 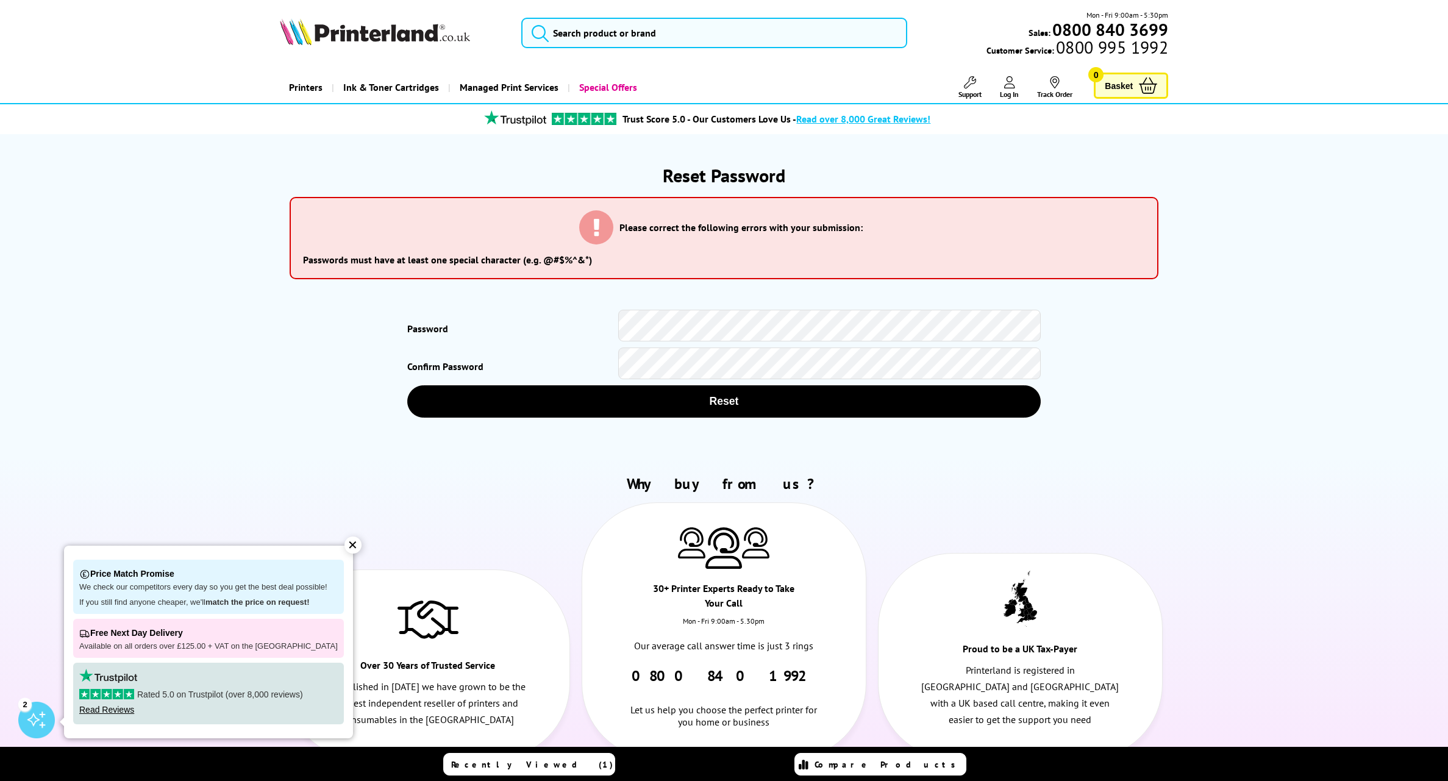 What do you see at coordinates (428, 668) in the screenshot?
I see `div: Over 30 Years of Trusted Service` at bounding box center [428, 668].